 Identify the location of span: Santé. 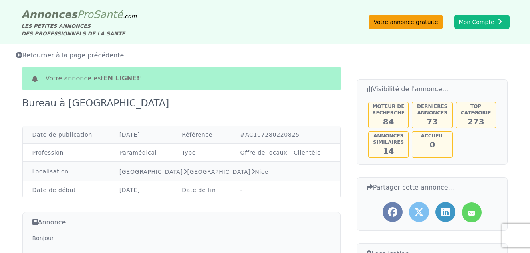
(108, 14).